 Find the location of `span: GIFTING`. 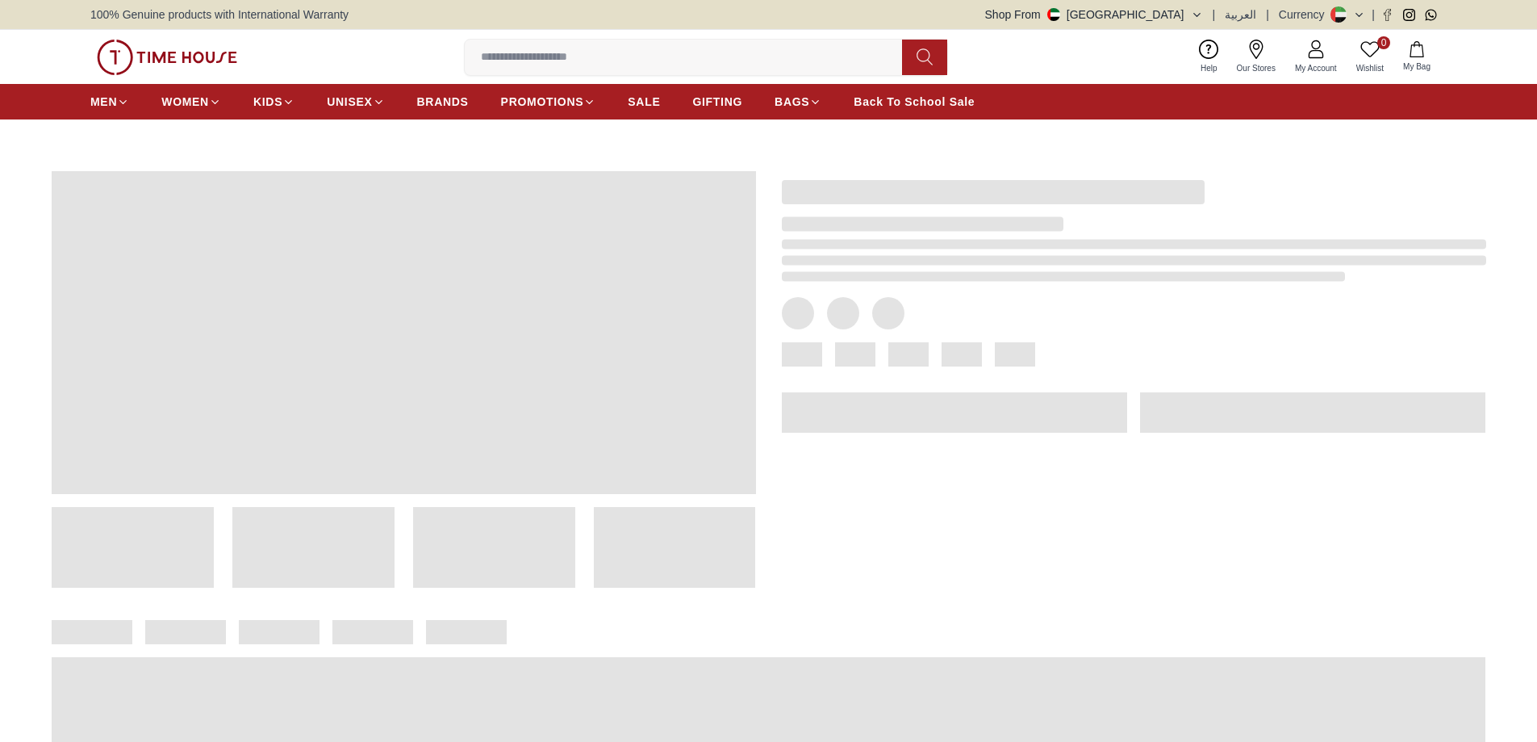

span: GIFTING is located at coordinates (717, 102).